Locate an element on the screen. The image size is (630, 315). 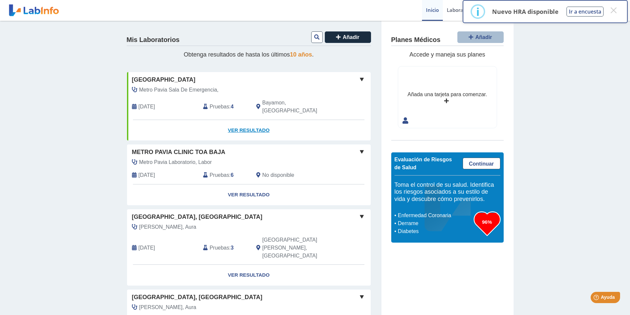
b: 4 is located at coordinates (232, 107).